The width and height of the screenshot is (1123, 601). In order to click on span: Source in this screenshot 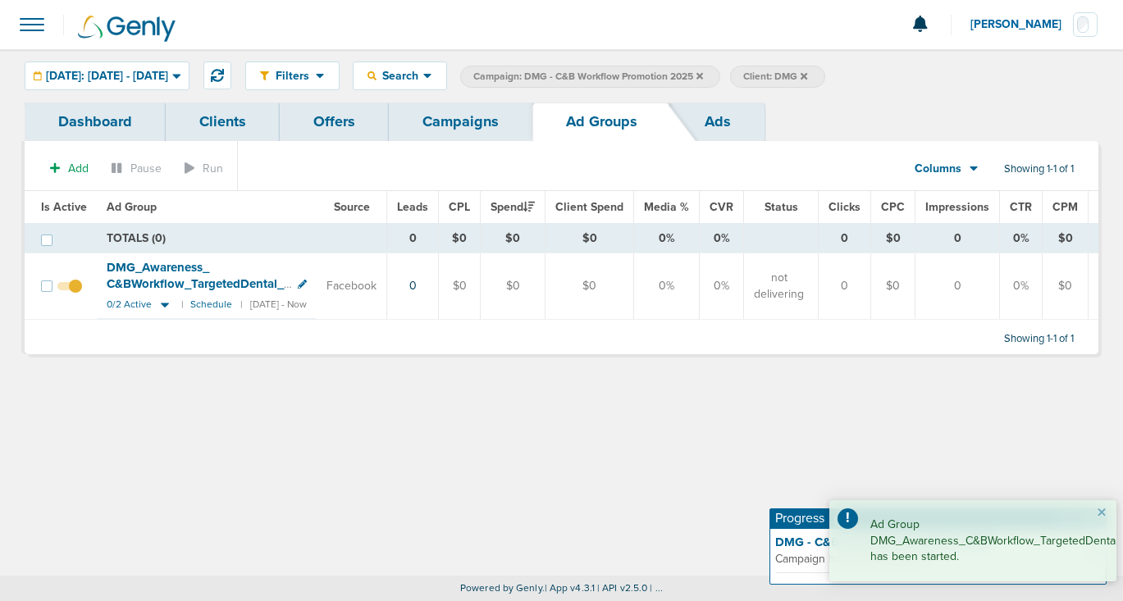, I will do `click(352, 207)`.